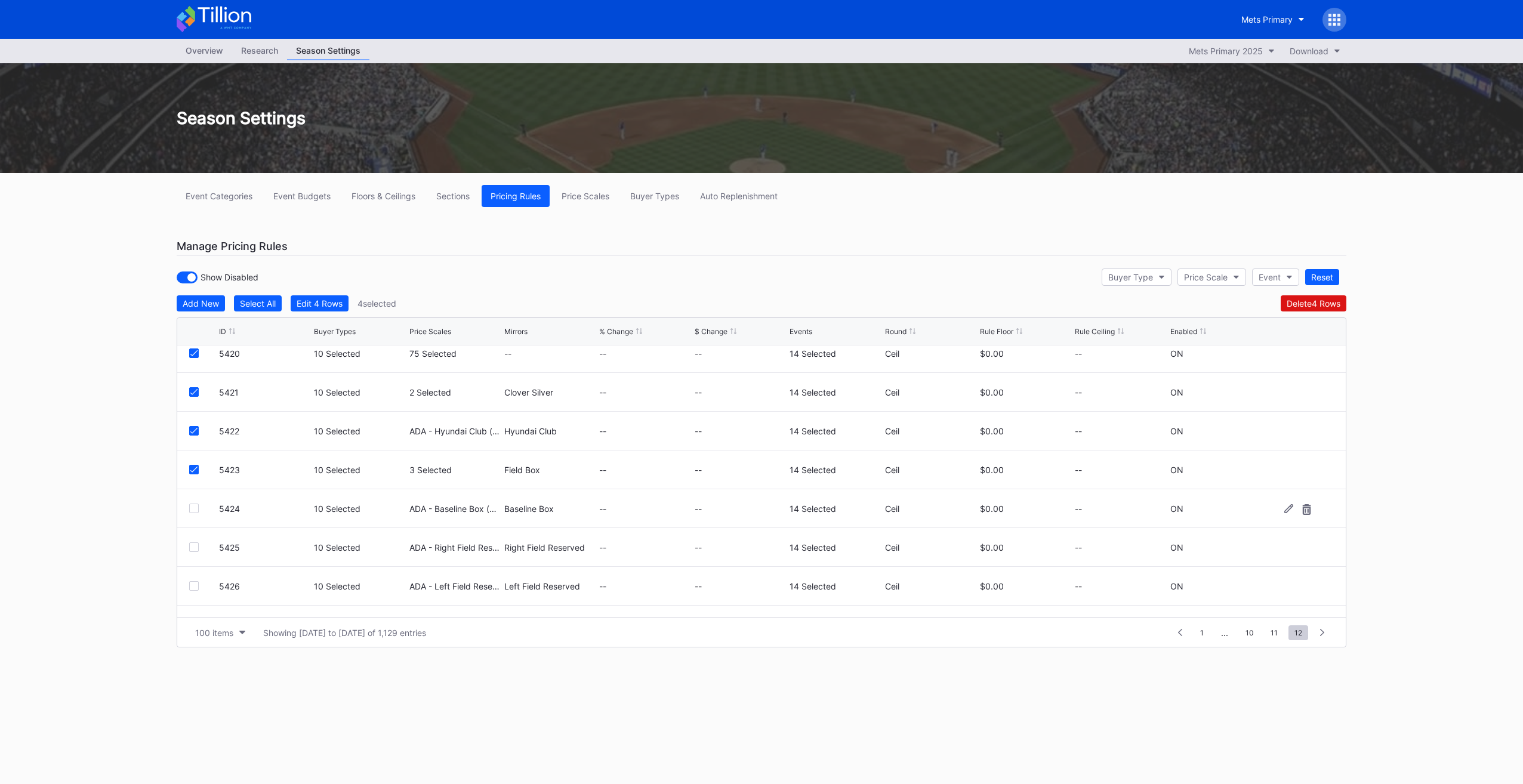  I want to click on div: Price Scale, so click(1206, 277).